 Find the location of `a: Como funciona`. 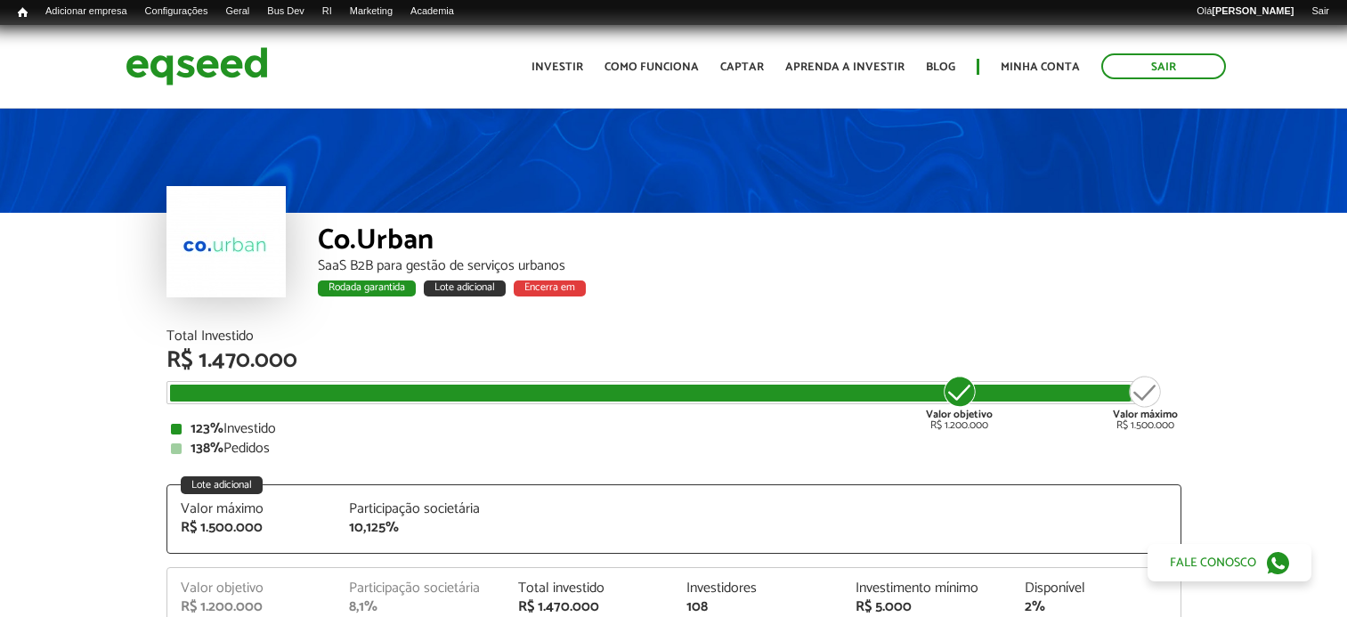

a: Como funciona is located at coordinates (652, 67).